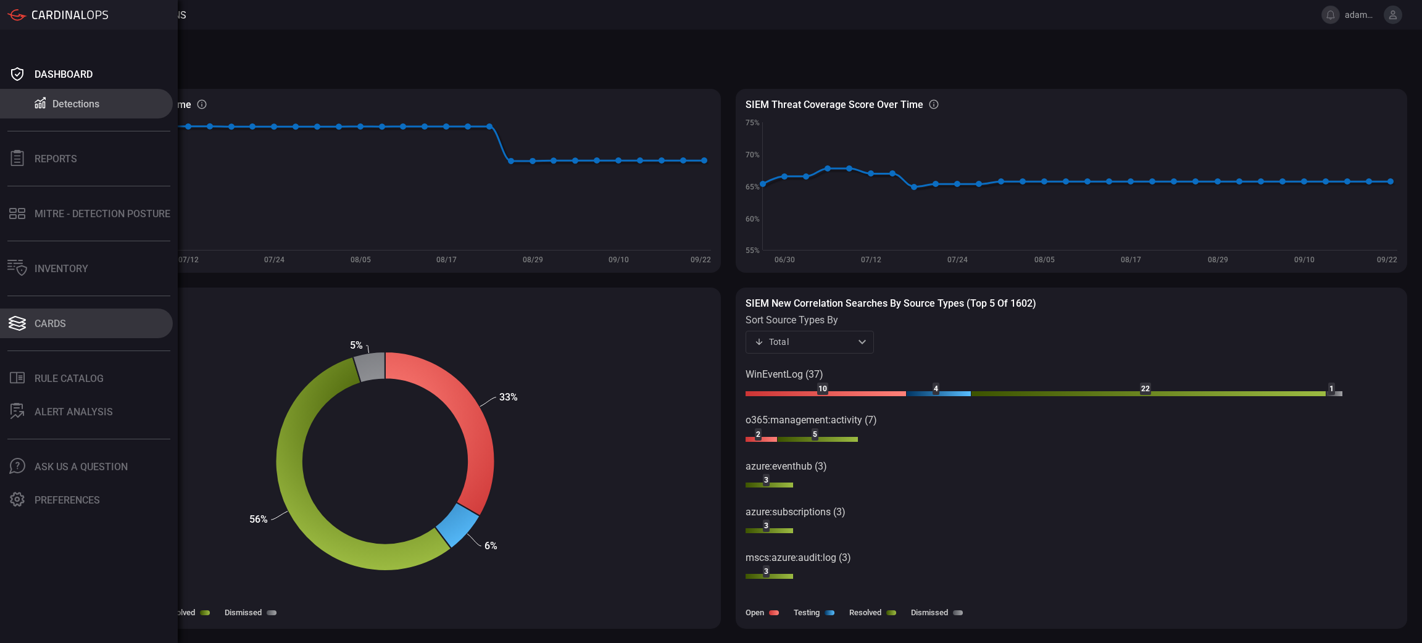  Describe the element at coordinates (61, 268) in the screenshot. I see `div: Inventory` at that location.